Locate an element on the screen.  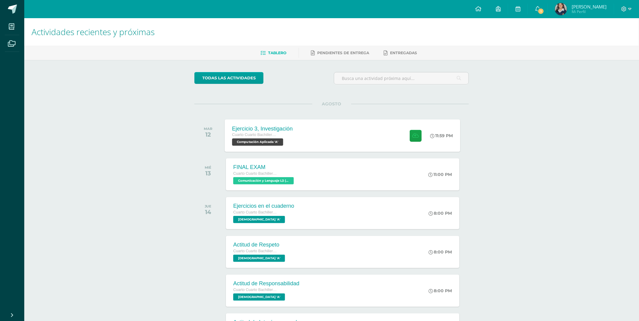
div: 11:00 PM is located at coordinates (440, 175).